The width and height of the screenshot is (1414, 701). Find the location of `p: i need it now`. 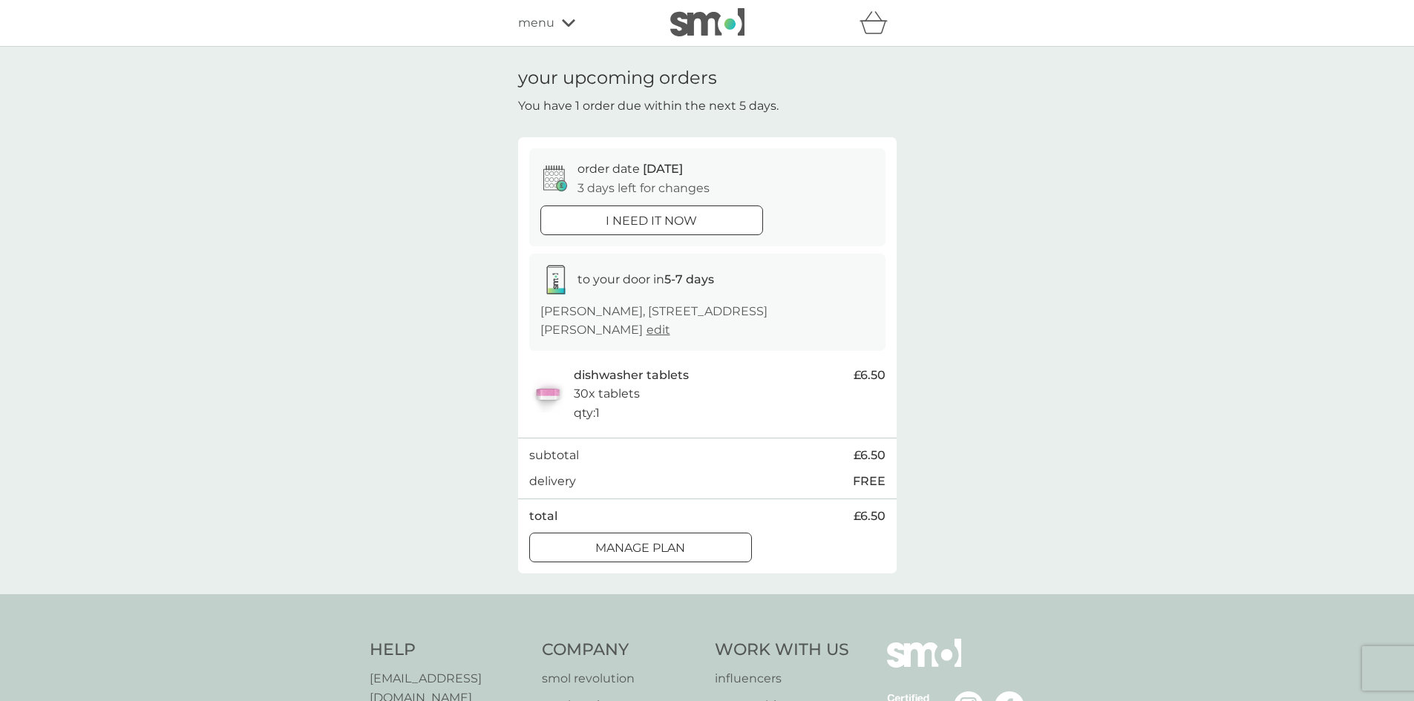

p: i need it now is located at coordinates (651, 221).